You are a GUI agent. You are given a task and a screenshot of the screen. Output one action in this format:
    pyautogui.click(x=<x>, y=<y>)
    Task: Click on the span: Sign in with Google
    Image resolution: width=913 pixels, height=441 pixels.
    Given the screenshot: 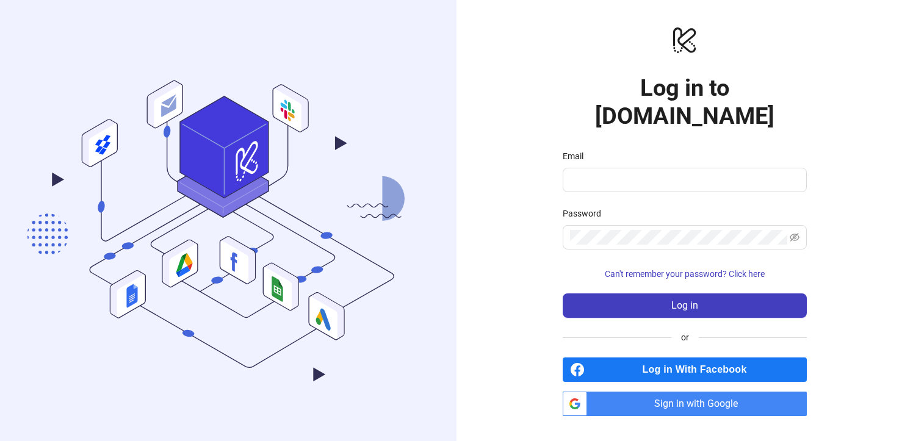 What is the action you would take?
    pyautogui.click(x=700, y=404)
    